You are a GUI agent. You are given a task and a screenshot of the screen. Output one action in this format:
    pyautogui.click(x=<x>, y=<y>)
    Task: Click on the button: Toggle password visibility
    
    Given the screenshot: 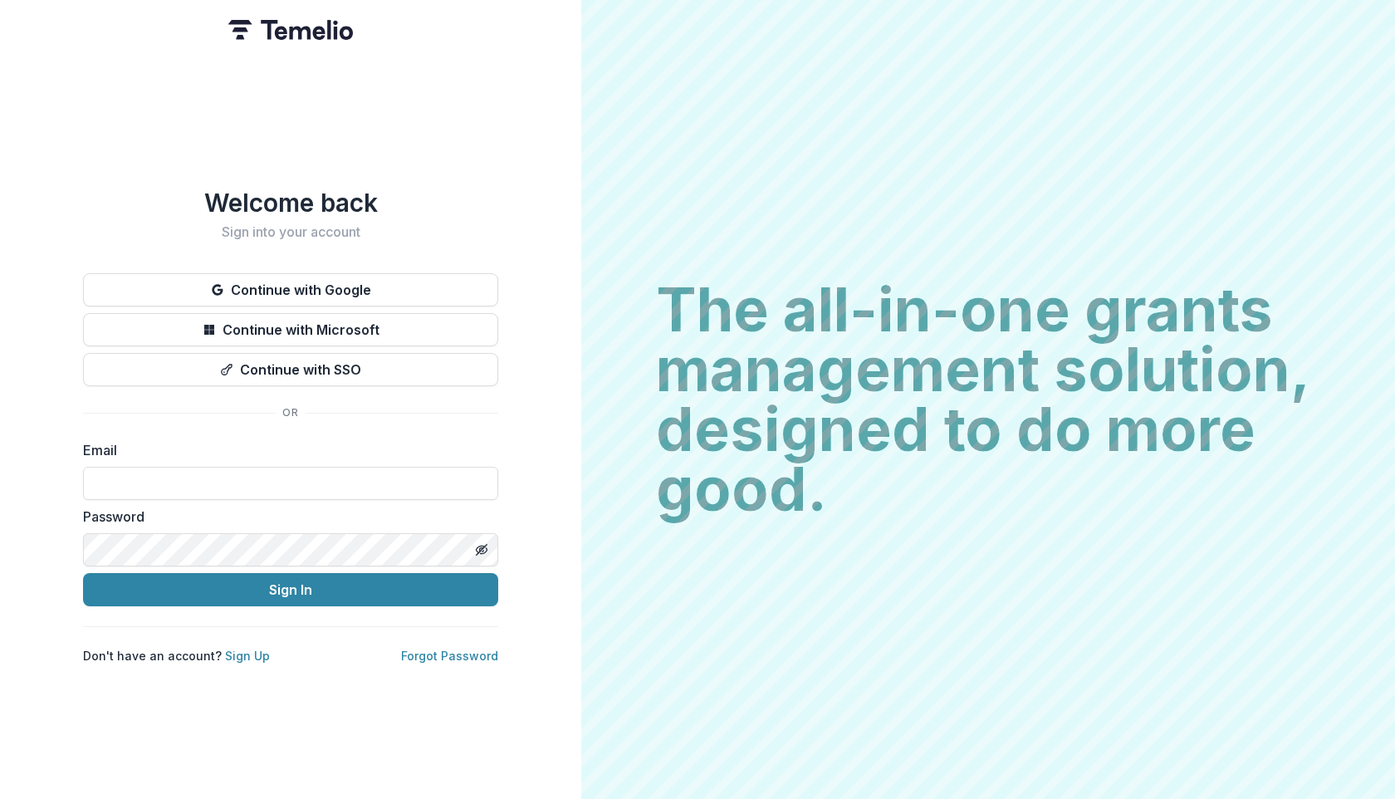 What is the action you would take?
    pyautogui.click(x=482, y=550)
    